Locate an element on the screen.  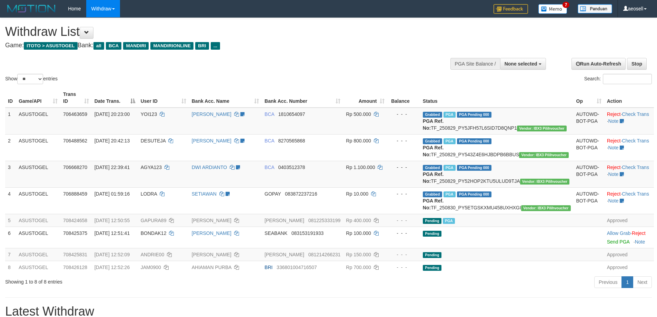
a: Allow Grab is located at coordinates (618, 233).